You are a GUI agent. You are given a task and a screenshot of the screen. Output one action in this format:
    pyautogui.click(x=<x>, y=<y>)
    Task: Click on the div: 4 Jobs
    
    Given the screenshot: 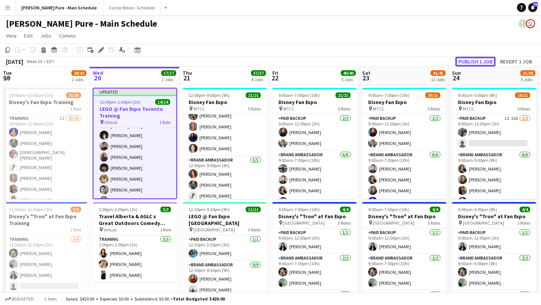 What is the action you would take?
    pyautogui.click(x=258, y=79)
    